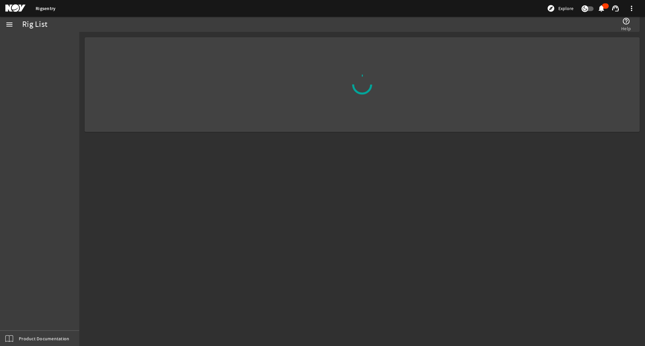  I want to click on mat-icon: explore, so click(551, 8).